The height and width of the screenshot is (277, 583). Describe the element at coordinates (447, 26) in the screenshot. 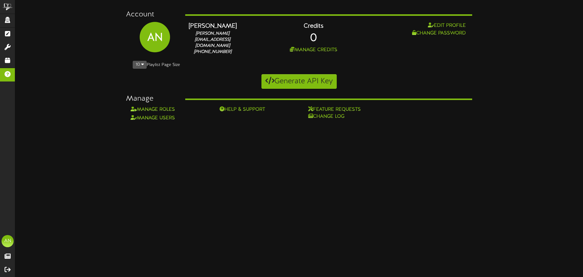

I see `button: Edit Profile` at that location.